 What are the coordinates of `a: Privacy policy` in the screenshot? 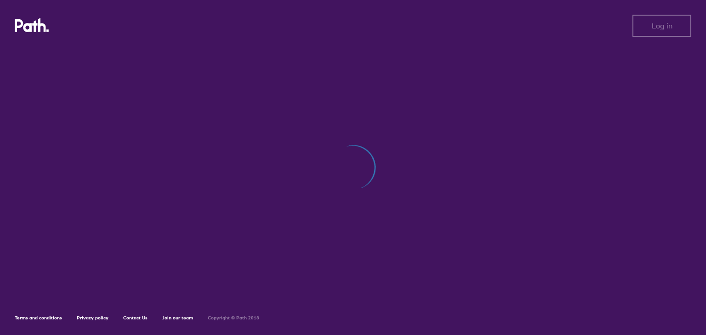 It's located at (92, 318).